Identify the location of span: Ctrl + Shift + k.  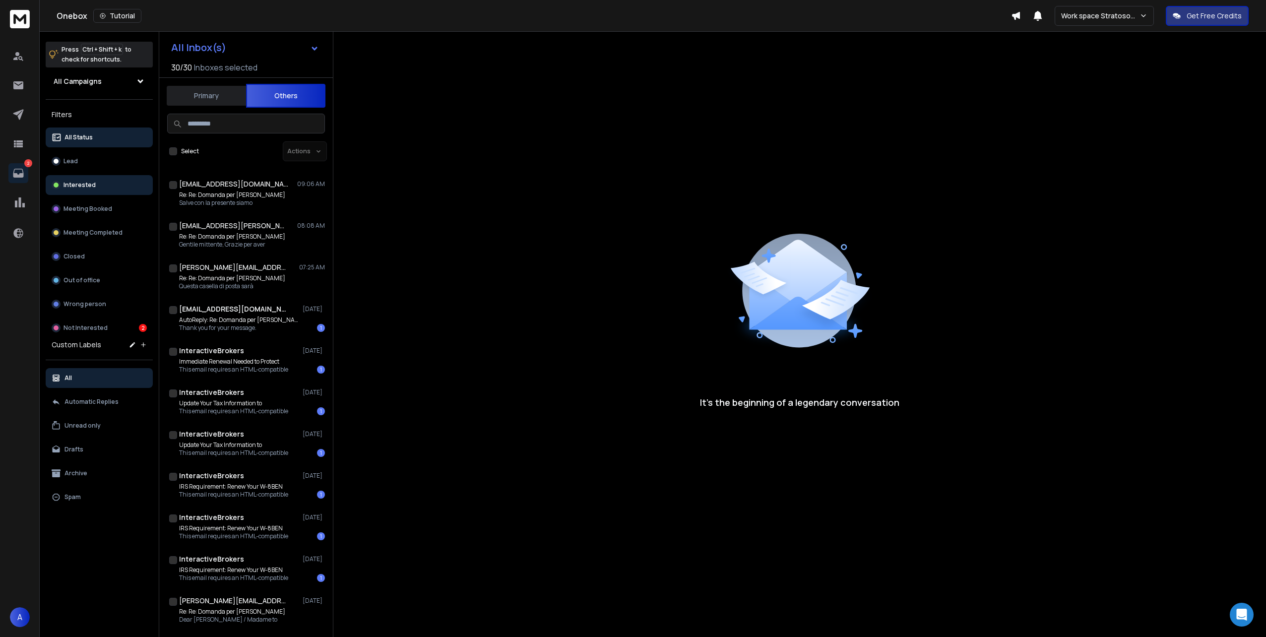
(102, 49).